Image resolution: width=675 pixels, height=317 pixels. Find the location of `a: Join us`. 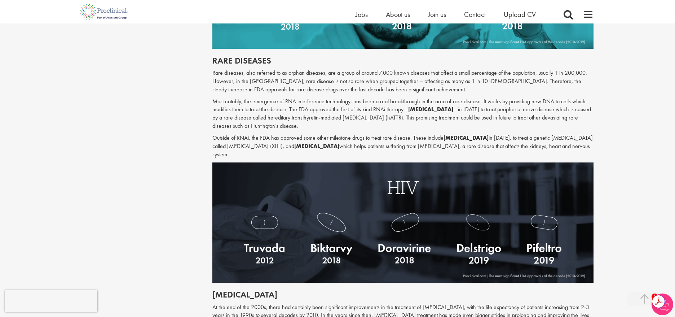

a: Join us is located at coordinates (437, 14).